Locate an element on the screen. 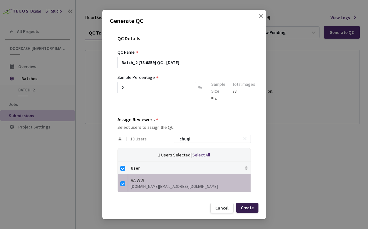 This screenshot has width=368, height=229. div: Cancel is located at coordinates (222, 208).